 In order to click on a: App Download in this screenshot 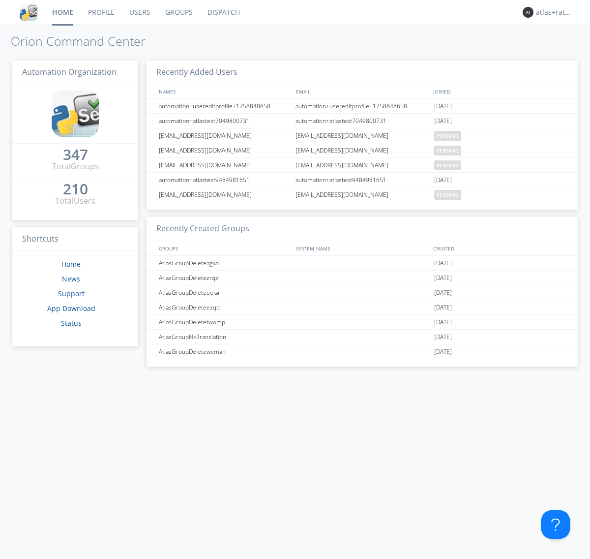, I will do `click(71, 308)`.